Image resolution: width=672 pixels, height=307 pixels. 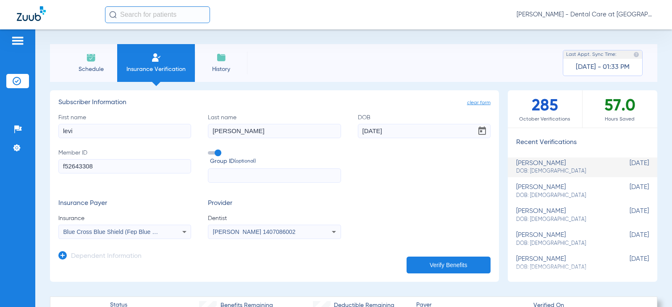 I want to click on div: 57.0, so click(x=620, y=109).